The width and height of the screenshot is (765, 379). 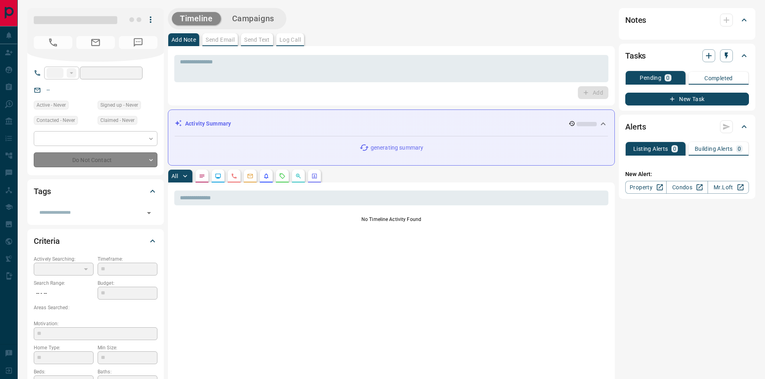 What do you see at coordinates (635, 20) in the screenshot?
I see `h2: Notes` at bounding box center [635, 20].